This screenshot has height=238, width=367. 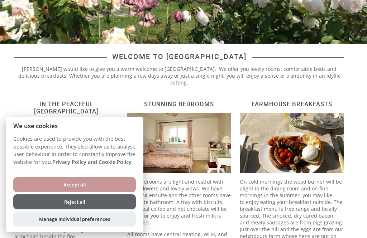 What do you see at coordinates (75, 219) in the screenshot?
I see `button: Manage Individual preferences` at bounding box center [75, 219].